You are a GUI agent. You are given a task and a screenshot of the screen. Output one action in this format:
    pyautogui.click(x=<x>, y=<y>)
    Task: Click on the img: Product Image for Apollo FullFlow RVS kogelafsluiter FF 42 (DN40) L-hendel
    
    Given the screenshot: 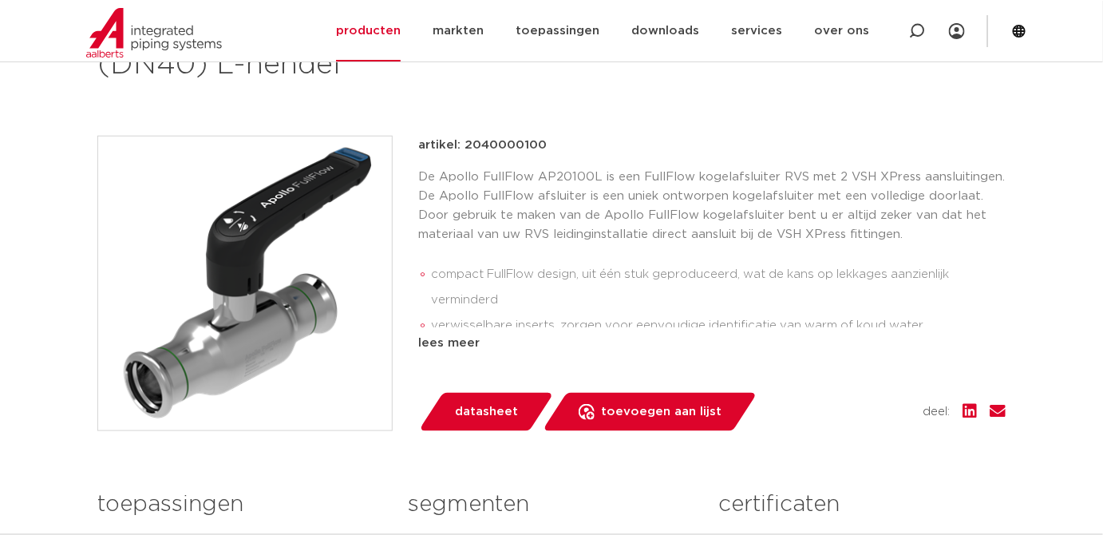 What is the action you would take?
    pyautogui.click(x=245, y=283)
    